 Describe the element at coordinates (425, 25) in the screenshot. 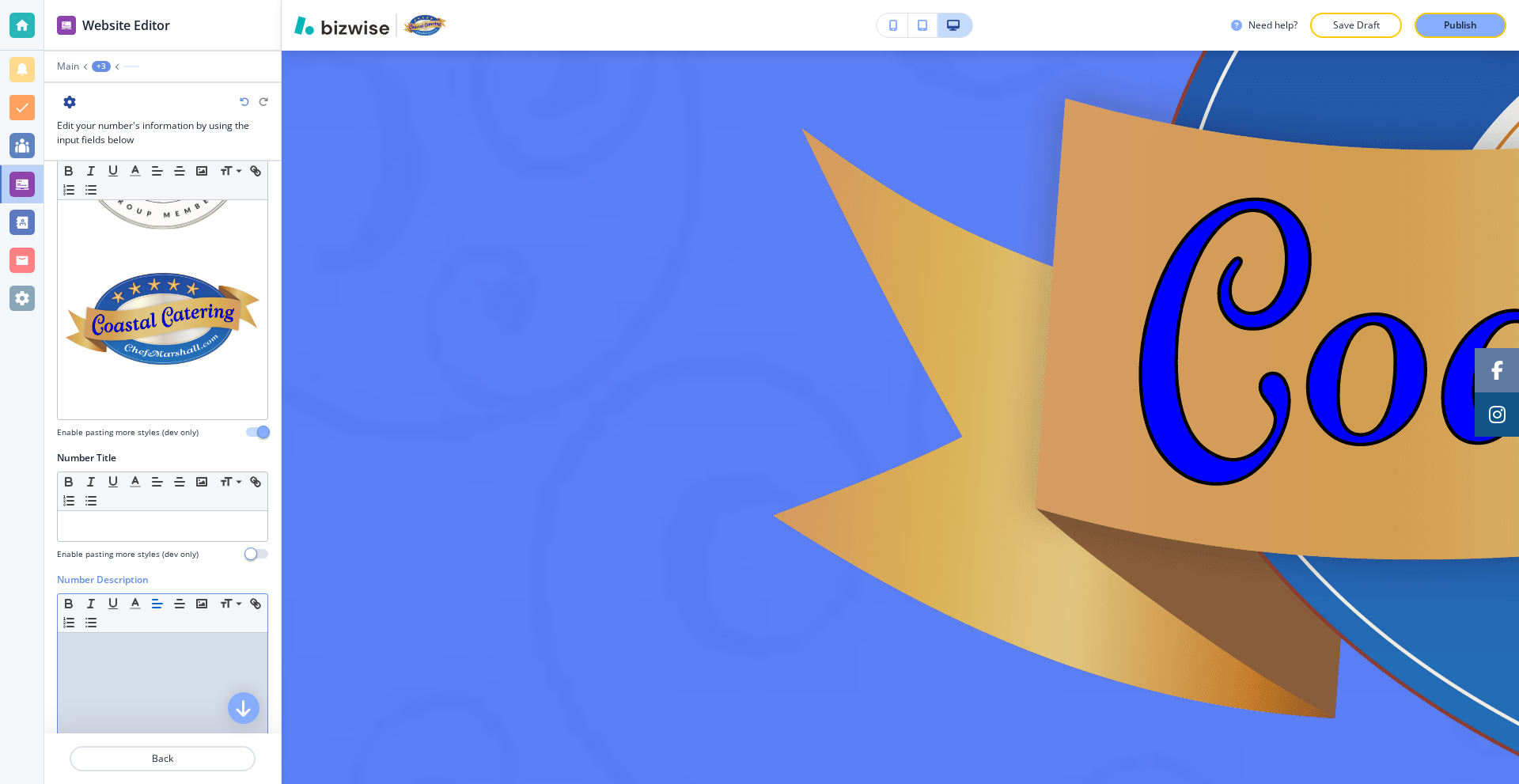

I see `img: Your Logo` at that location.